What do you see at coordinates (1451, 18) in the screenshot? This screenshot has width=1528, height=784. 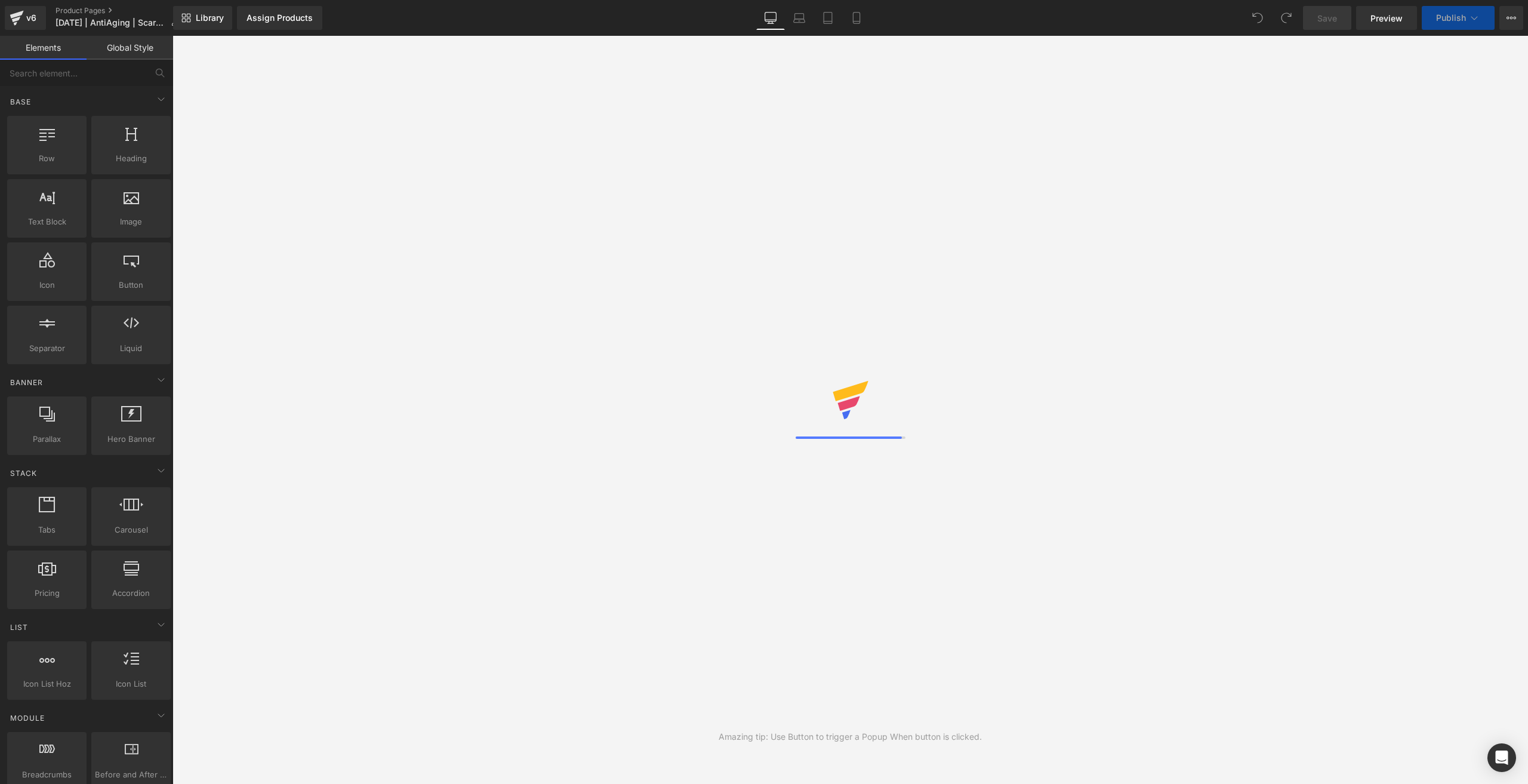 I see `span: Publish` at bounding box center [1451, 18].